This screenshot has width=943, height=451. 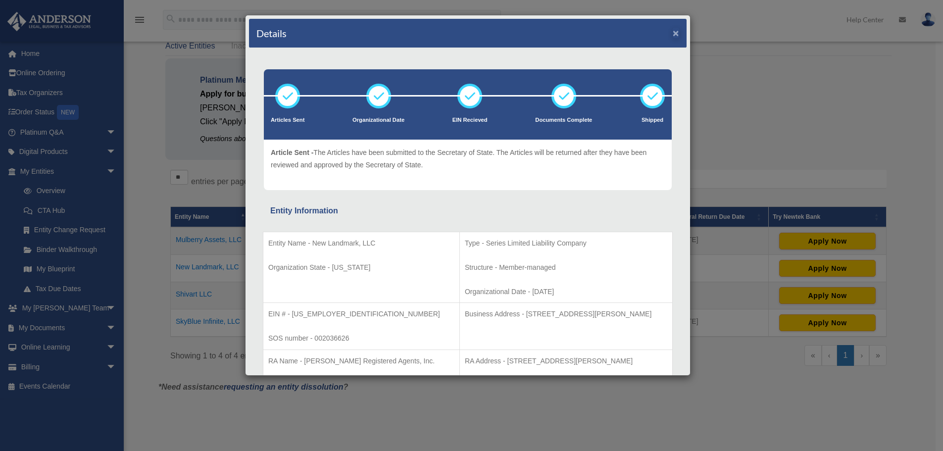 I want to click on p: Organizational Date, so click(x=378, y=120).